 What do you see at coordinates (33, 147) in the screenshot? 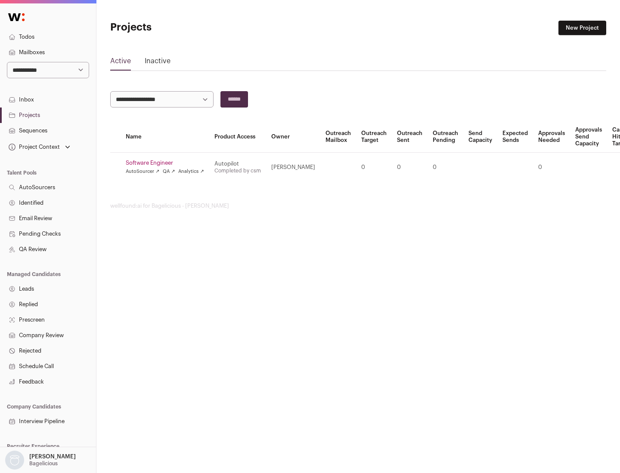
I see `div: Project Context` at bounding box center [33, 147].